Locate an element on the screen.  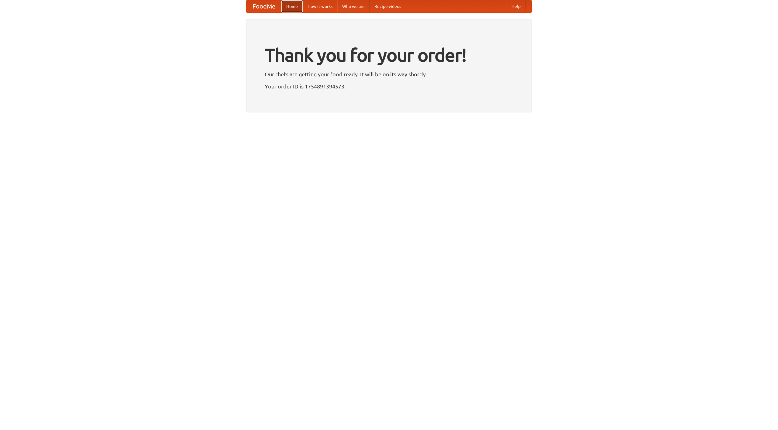
a: FoodMe is located at coordinates (264, 6).